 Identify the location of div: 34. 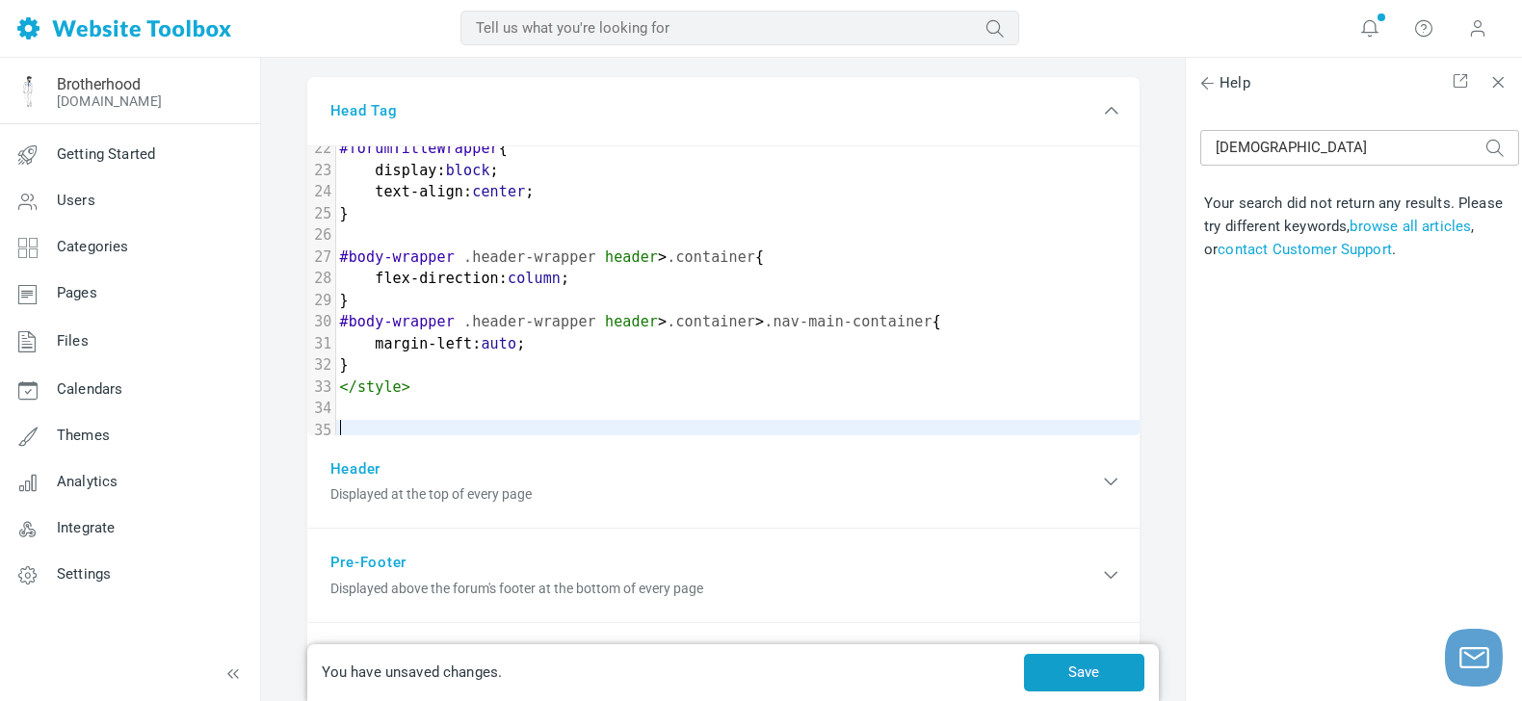
(321, 408).